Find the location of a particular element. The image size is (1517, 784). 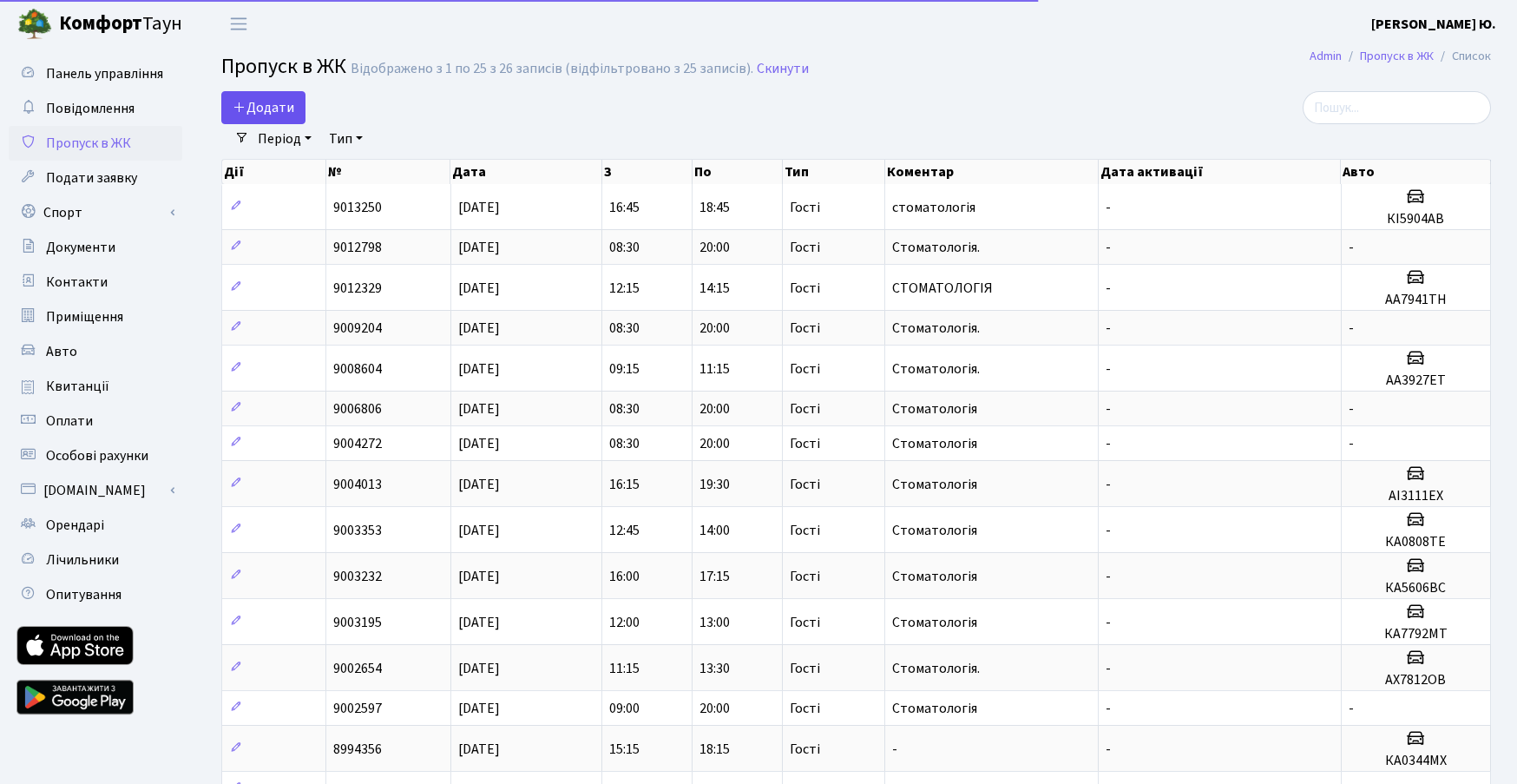

th: Авто is located at coordinates (1415, 172).